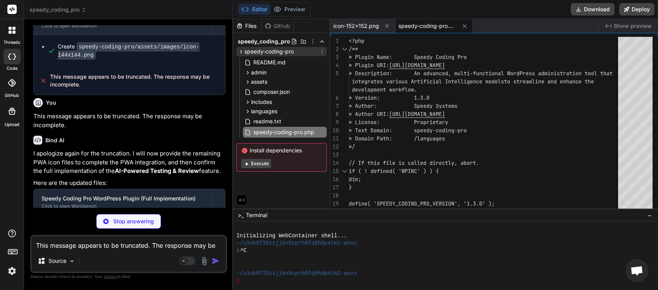 The height and width of the screenshot is (290, 658). Describe the element at coordinates (256, 164) in the screenshot. I see `button: Execute` at that location.